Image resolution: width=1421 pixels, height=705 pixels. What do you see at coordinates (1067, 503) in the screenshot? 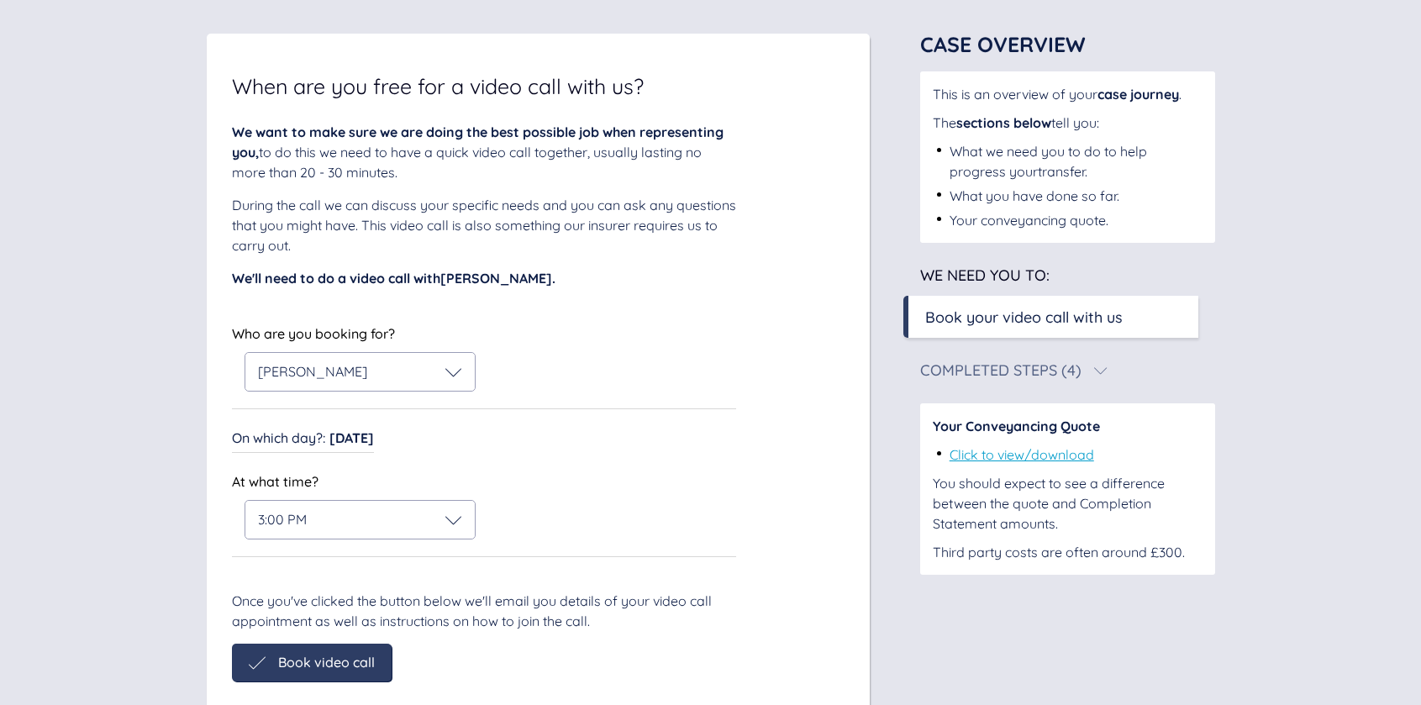
I see `div: You should expect to see a difference between the quote and Completion Statement amounts.` at bounding box center [1067, 503].